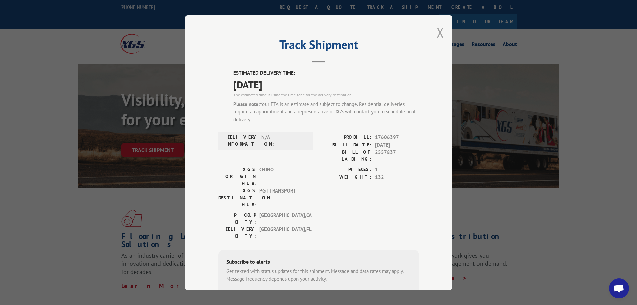  I want to click on label: WEIGHT:, so click(345, 177).